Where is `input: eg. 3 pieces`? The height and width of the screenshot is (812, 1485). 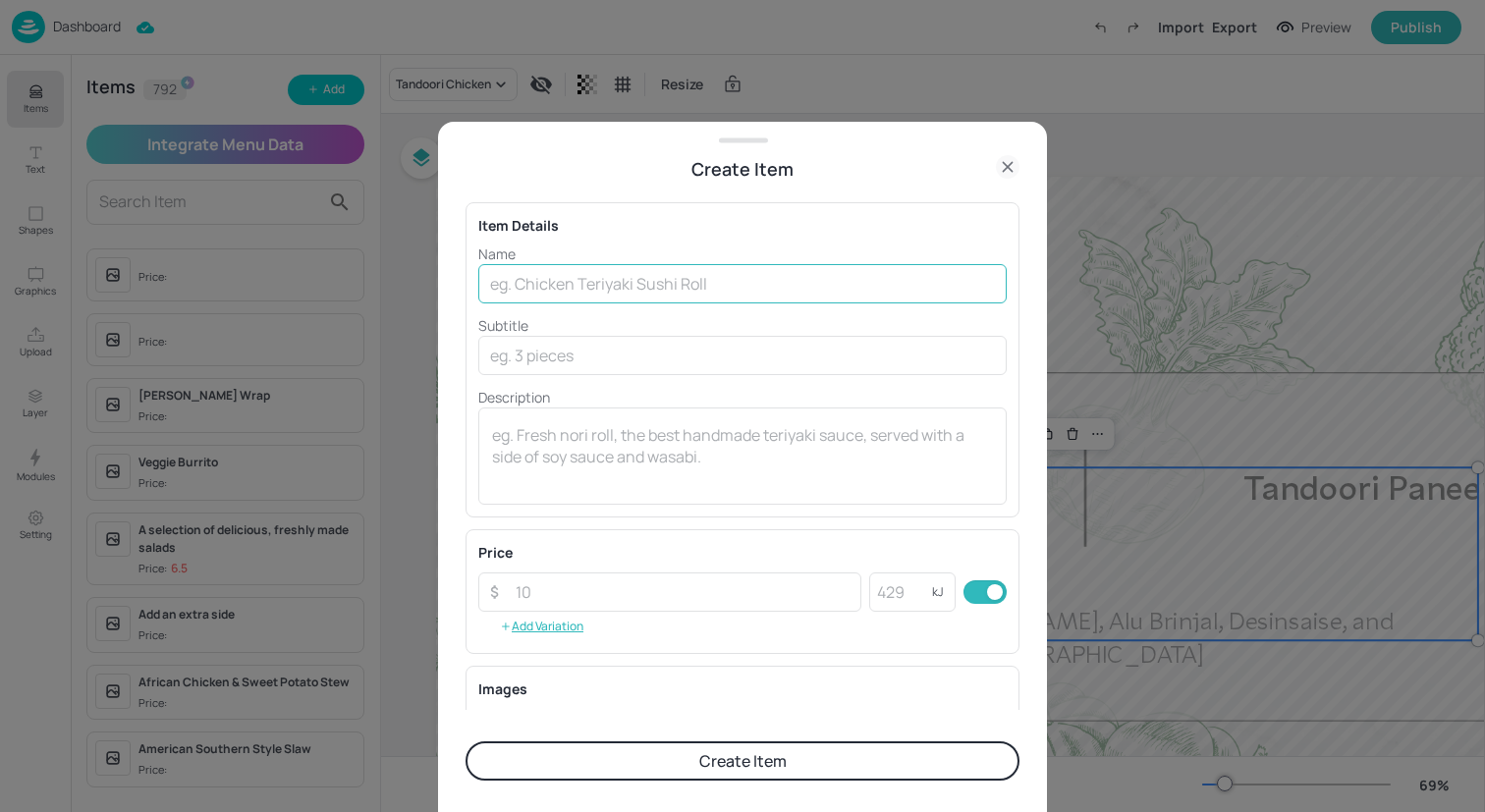
input: eg. 3 pieces is located at coordinates (743, 356).